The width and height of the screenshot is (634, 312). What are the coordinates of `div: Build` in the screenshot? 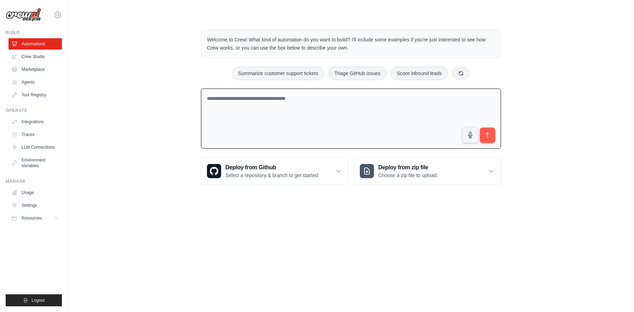 It's located at (34, 33).